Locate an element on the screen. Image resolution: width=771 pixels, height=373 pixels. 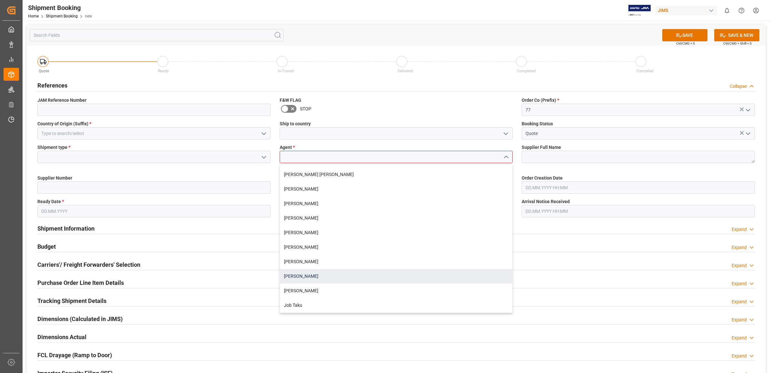
h2: Carriers'/ Freight Forwarders' Selection is located at coordinates (89, 264).